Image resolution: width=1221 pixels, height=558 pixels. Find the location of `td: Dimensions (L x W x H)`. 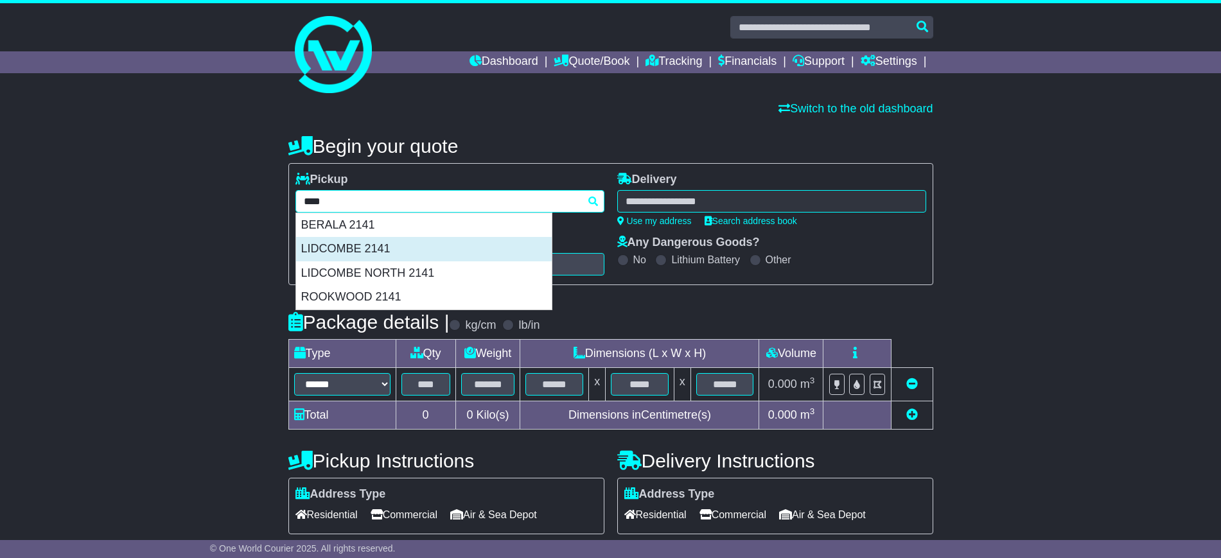

td: Dimensions (L x W x H) is located at coordinates (640, 354).